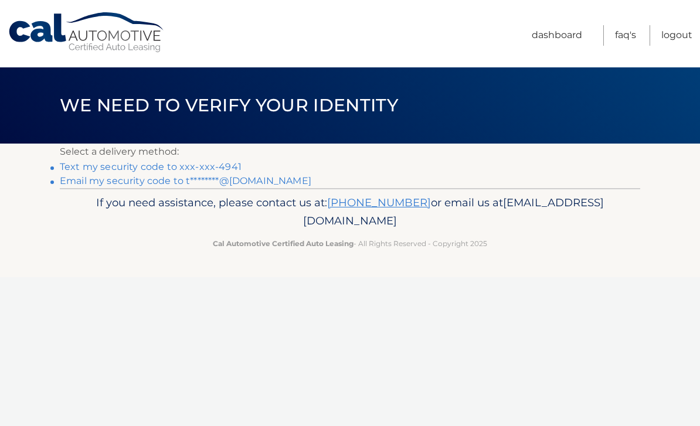 The width and height of the screenshot is (700, 426). What do you see at coordinates (350, 243) in the screenshot?
I see `p: - All Rights Reserved - Copyright 2025` at bounding box center [350, 243].